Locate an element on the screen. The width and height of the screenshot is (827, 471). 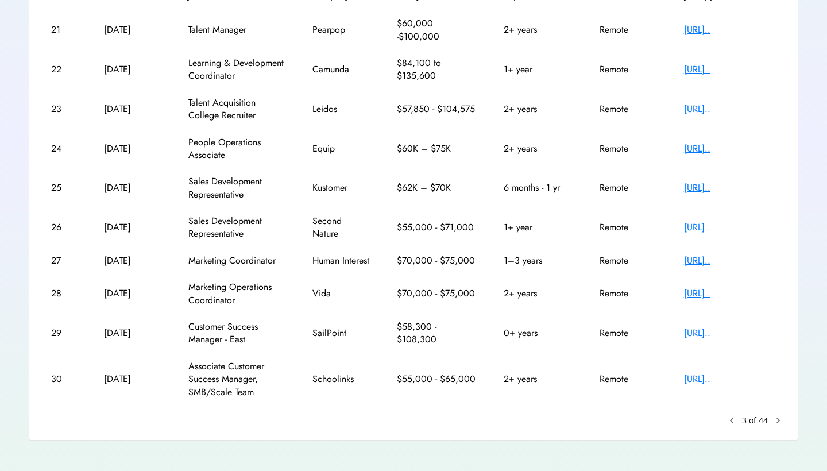
div: SailPoint is located at coordinates (341, 333).